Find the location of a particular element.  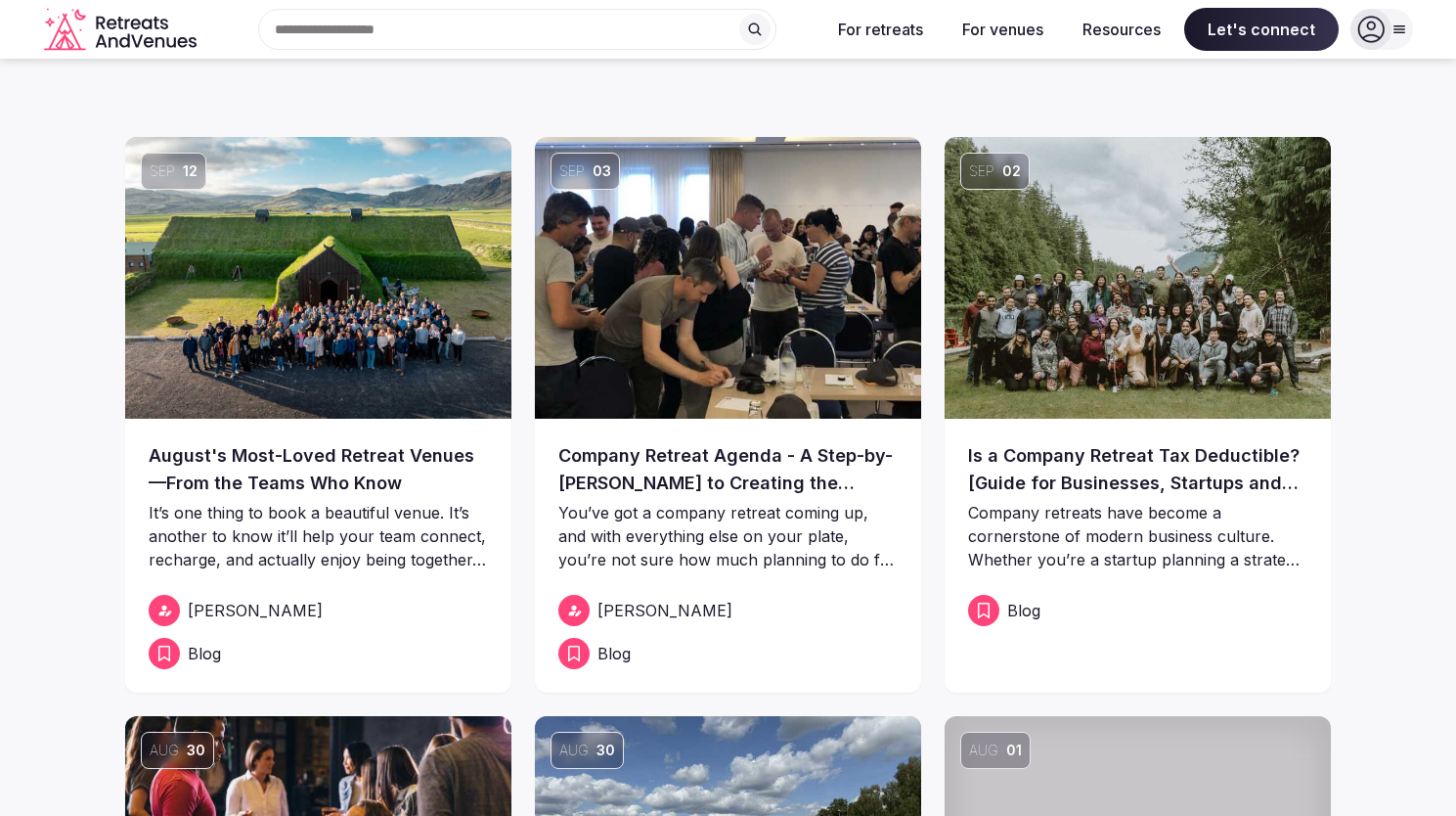

p: It’s one thing to book a beautiful venue. It’s another to know it’ll help your team connect, rech... is located at coordinates (318, 536).